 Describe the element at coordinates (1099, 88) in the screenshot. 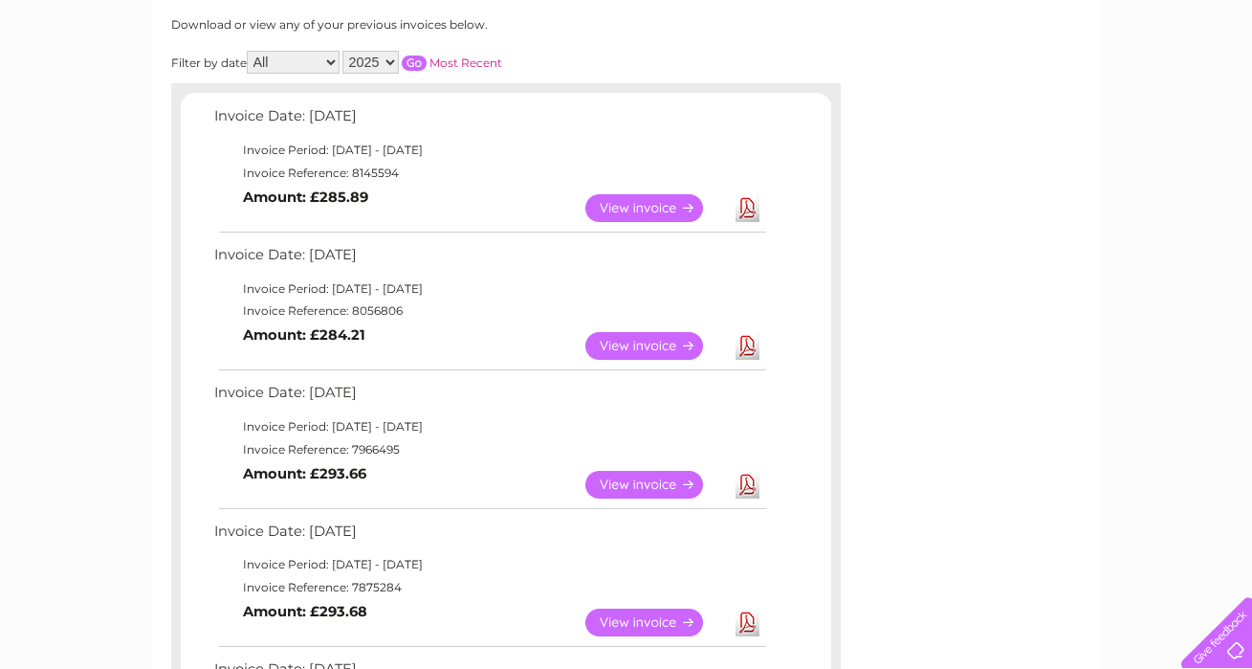

I see `a: Blog` at that location.